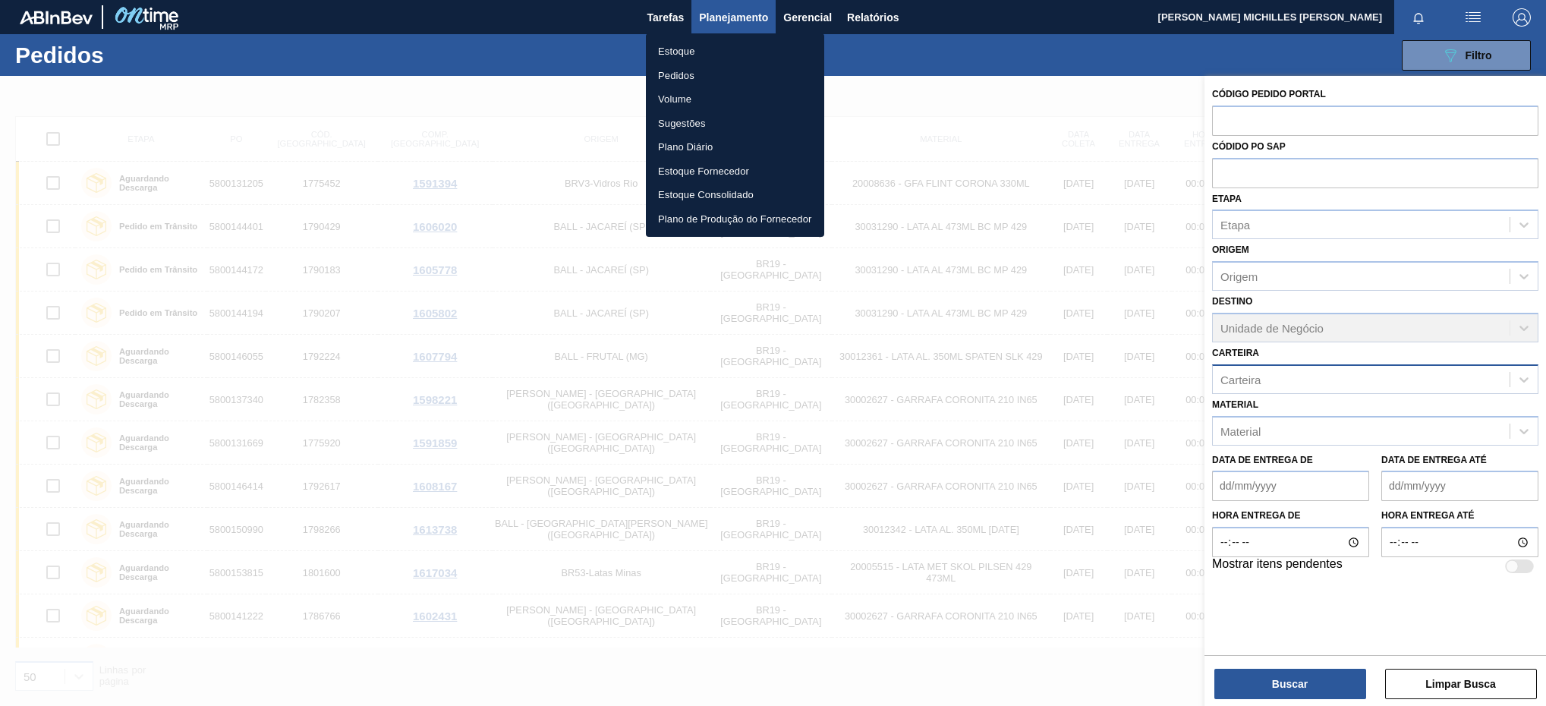  What do you see at coordinates (735, 172) in the screenshot?
I see `a: Estoque Fornecedor` at bounding box center [735, 172].